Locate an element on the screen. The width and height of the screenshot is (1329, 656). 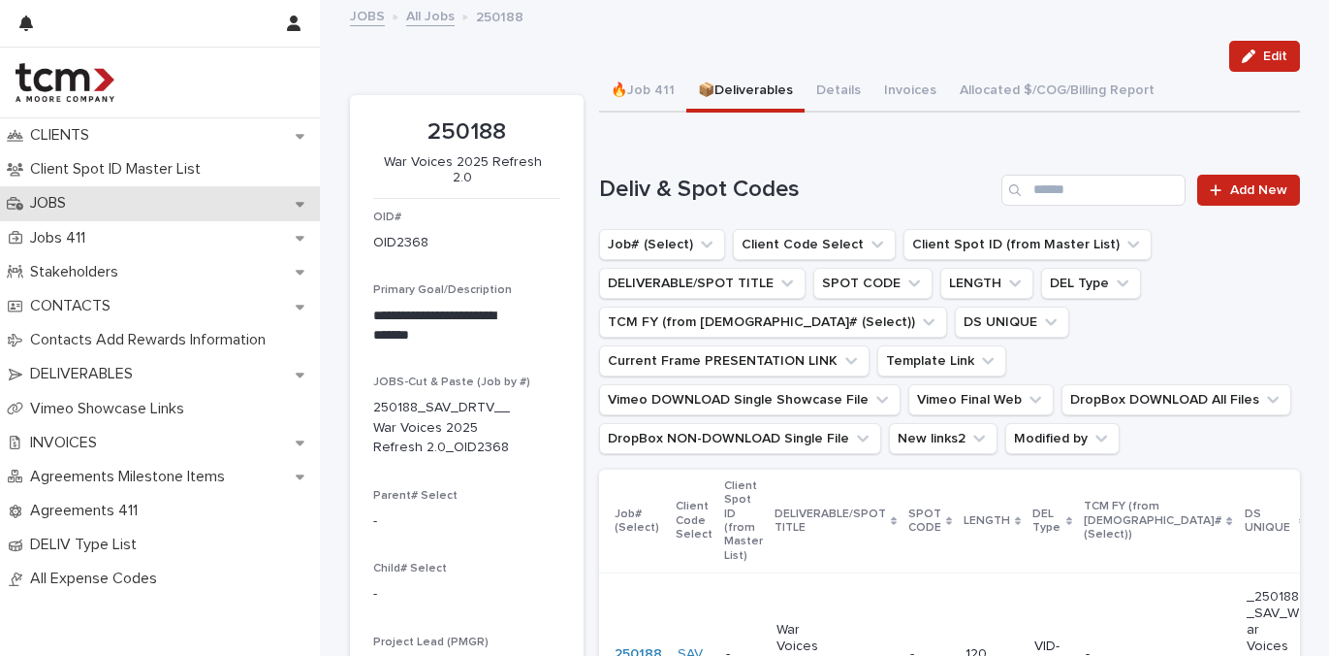
button: Client Code Select is located at coordinates (815, 244).